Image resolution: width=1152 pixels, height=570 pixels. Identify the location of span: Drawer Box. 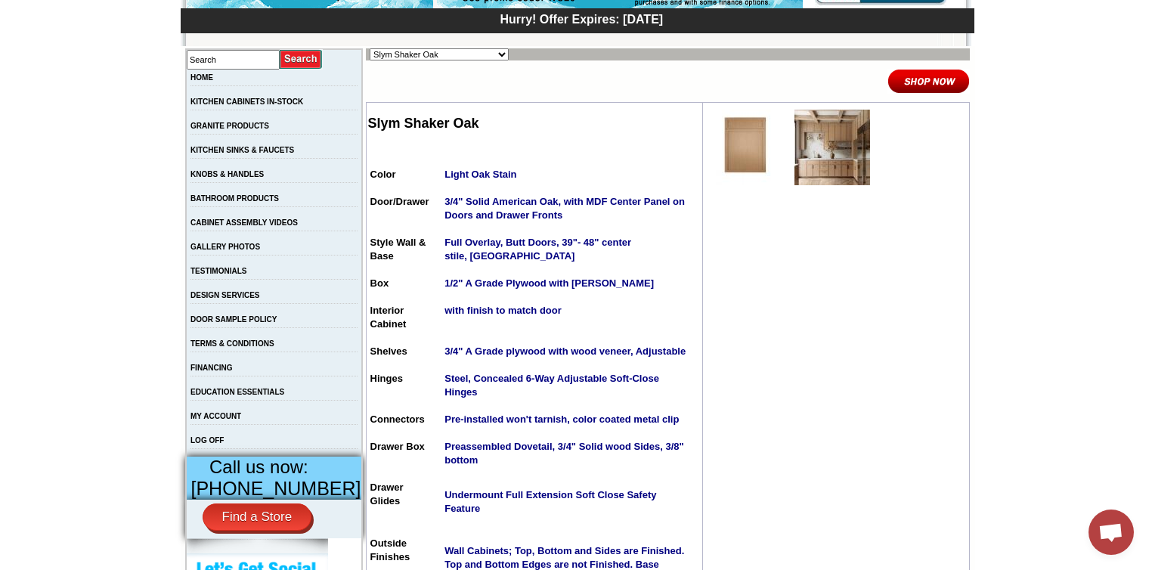
(398, 446).